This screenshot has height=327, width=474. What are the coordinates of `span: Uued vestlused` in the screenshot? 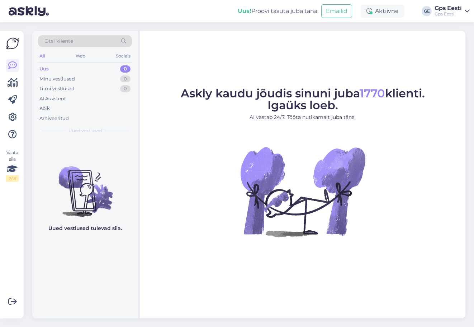 It's located at (85, 131).